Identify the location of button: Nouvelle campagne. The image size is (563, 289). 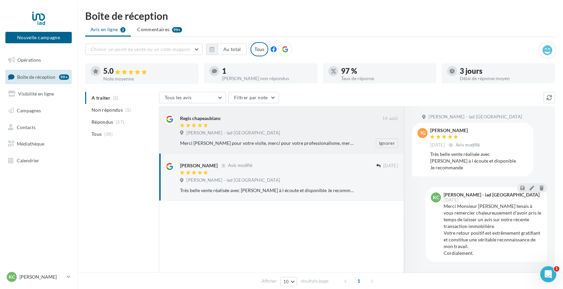
(39, 38).